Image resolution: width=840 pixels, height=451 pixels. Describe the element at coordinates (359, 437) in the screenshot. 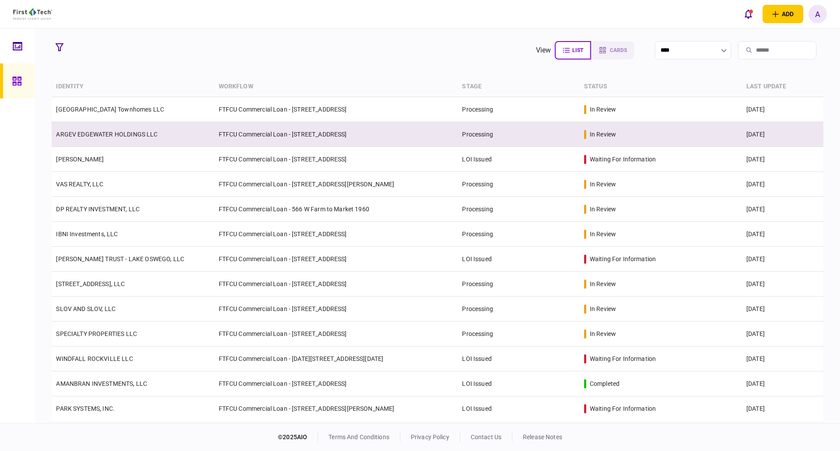

I see `a: terms and conditions` at that location.